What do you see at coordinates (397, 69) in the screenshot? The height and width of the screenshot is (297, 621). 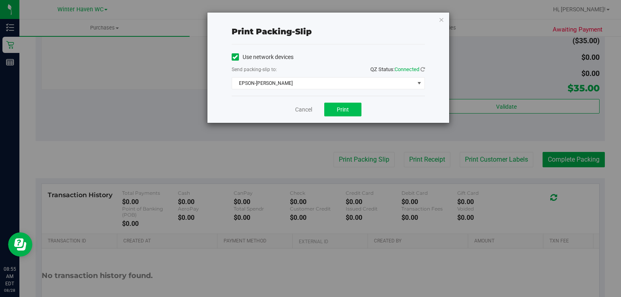 I see `span: QZ Status:` at bounding box center [397, 69].